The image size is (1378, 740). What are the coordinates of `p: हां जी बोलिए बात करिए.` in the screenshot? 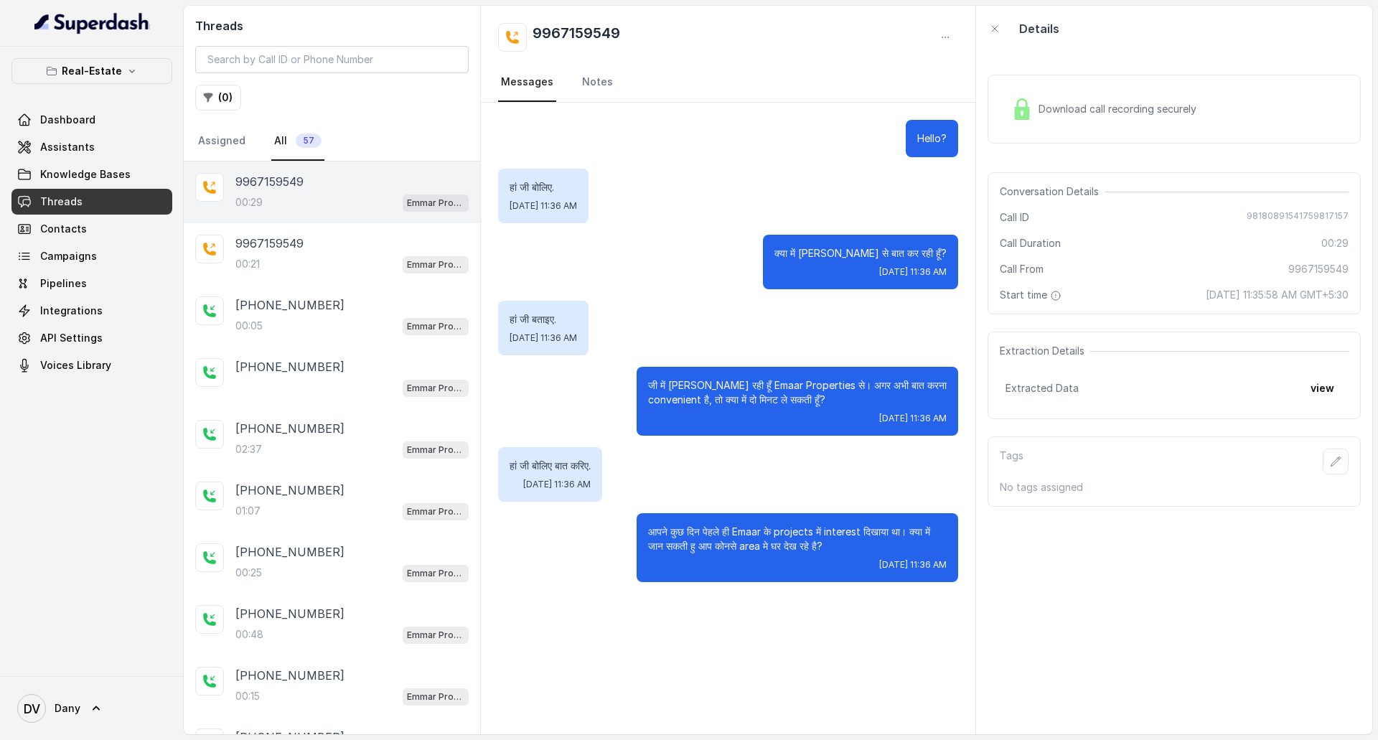 It's located at (550, 466).